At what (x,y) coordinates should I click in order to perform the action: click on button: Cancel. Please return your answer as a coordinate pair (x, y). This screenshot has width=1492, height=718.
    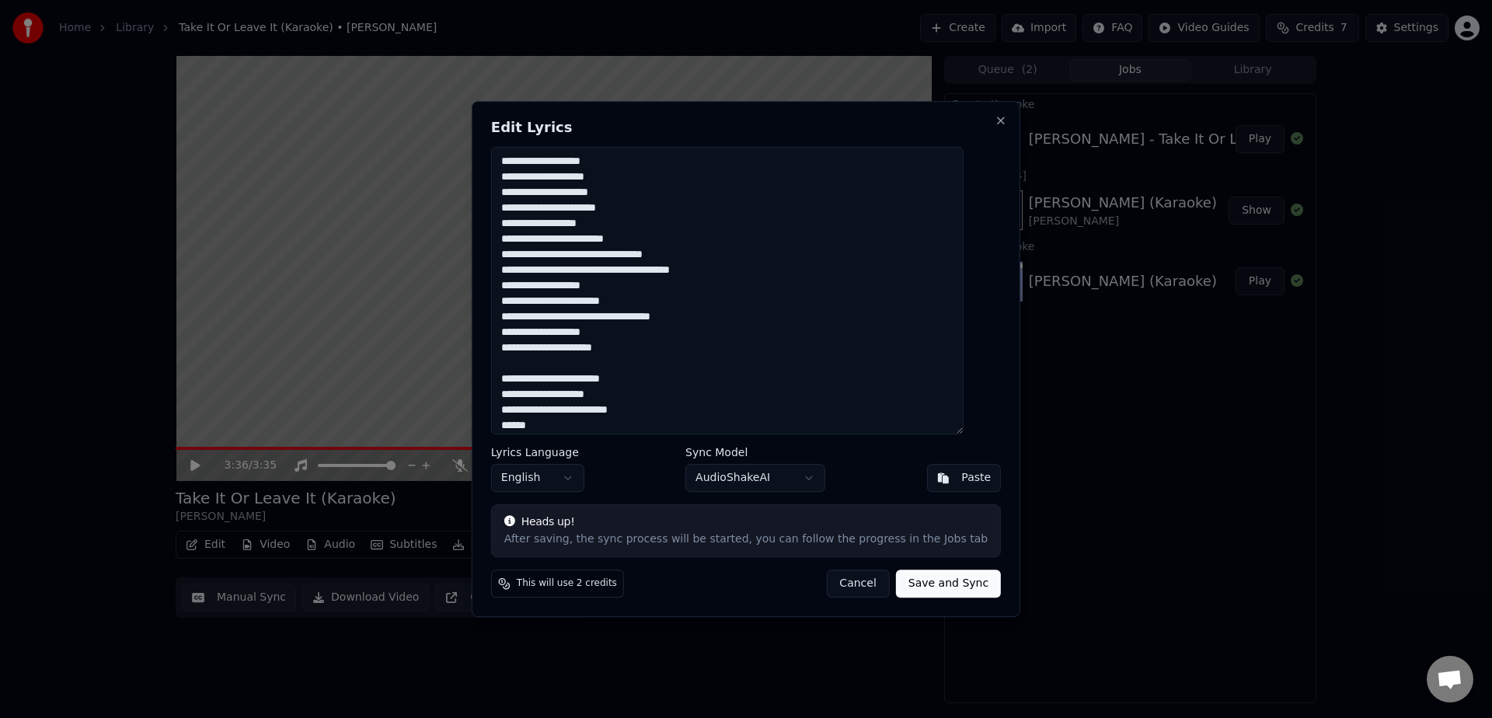
    Looking at the image, I should click on (857, 584).